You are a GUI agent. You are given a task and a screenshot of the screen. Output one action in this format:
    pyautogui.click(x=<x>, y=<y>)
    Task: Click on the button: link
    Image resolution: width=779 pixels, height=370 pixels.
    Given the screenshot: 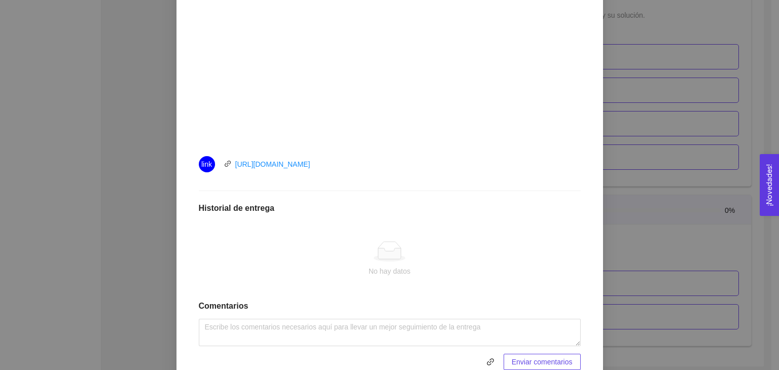 What is the action you would take?
    pyautogui.click(x=491, y=362)
    